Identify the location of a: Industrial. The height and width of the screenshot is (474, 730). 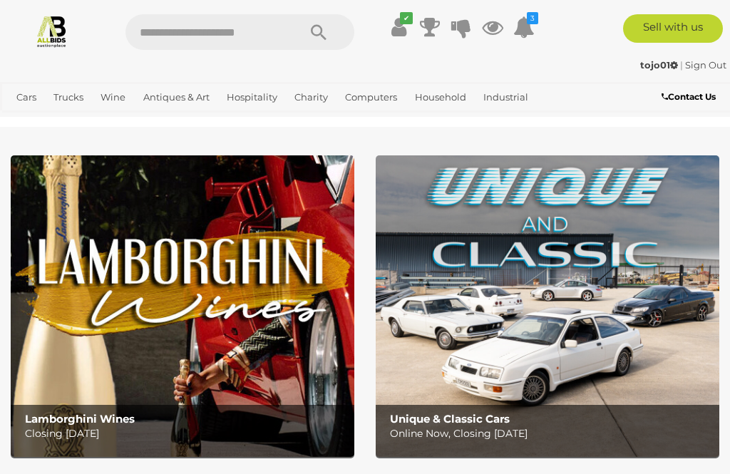
(505, 97).